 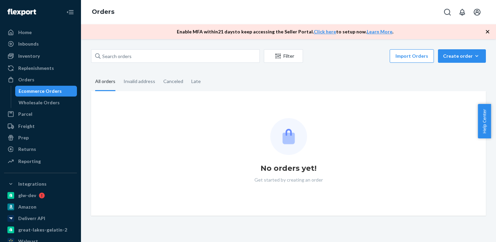 I want to click on div: glw-dev, so click(x=27, y=195).